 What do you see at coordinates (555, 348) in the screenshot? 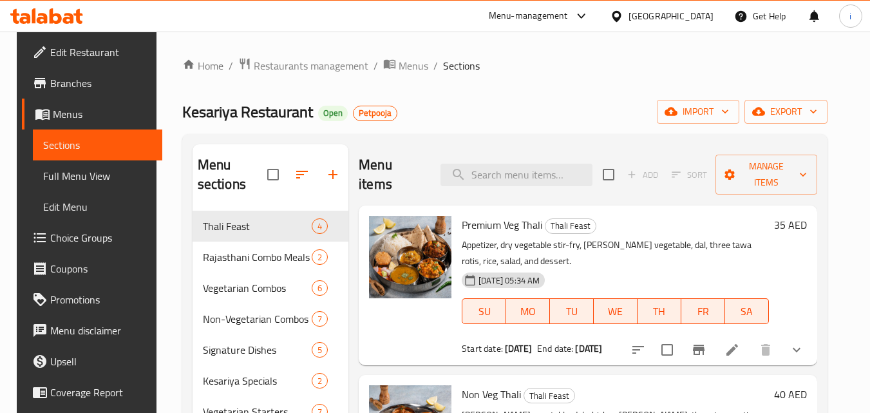
I see `span: End date:` at bounding box center [555, 348].